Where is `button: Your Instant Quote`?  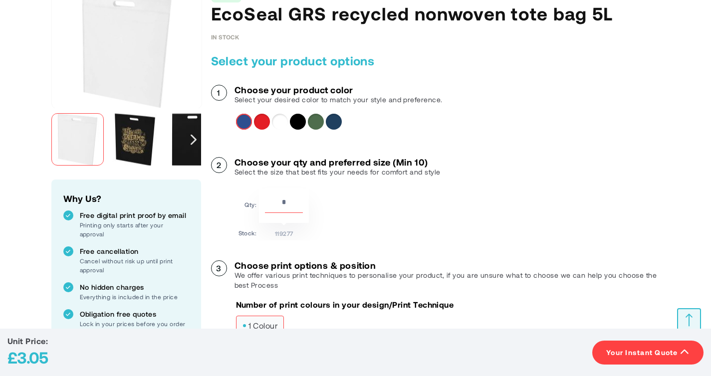 button: Your Instant Quote is located at coordinates (648, 353).